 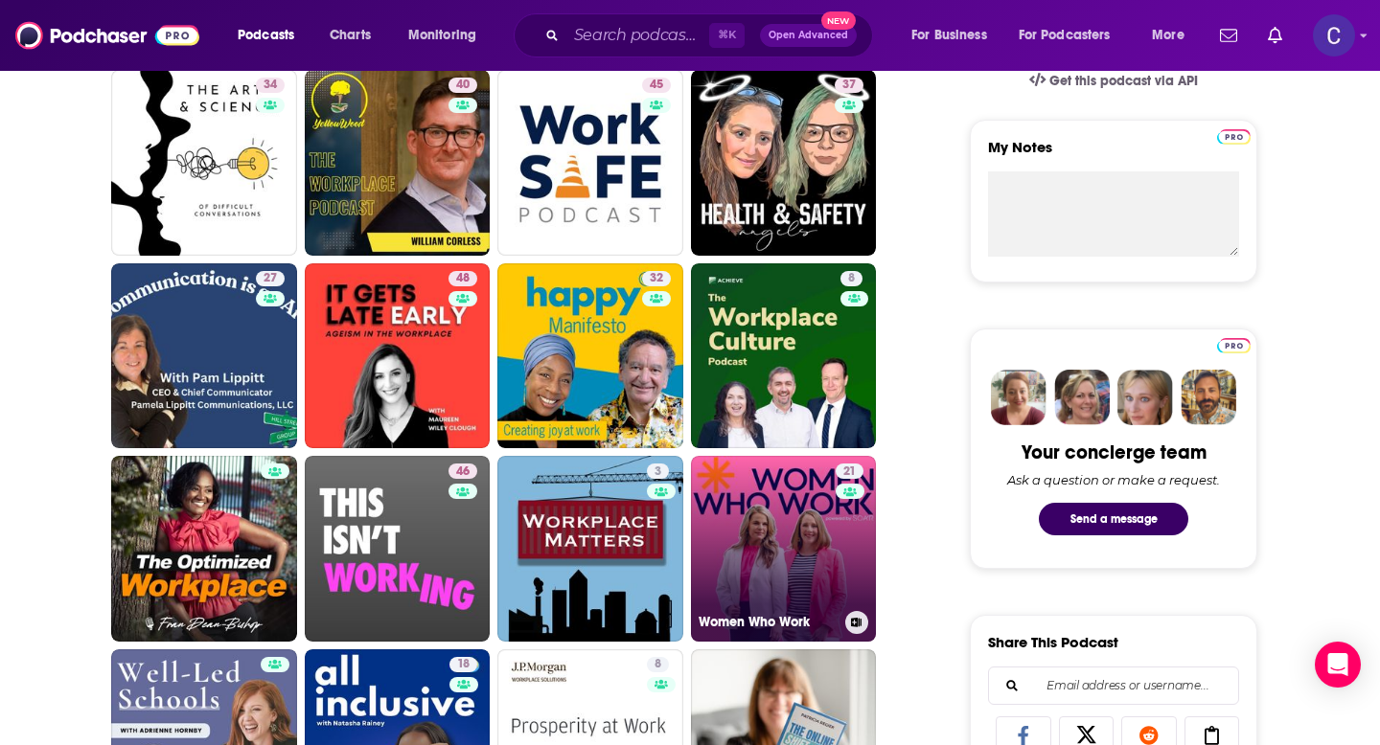 I want to click on span: 45, so click(x=656, y=85).